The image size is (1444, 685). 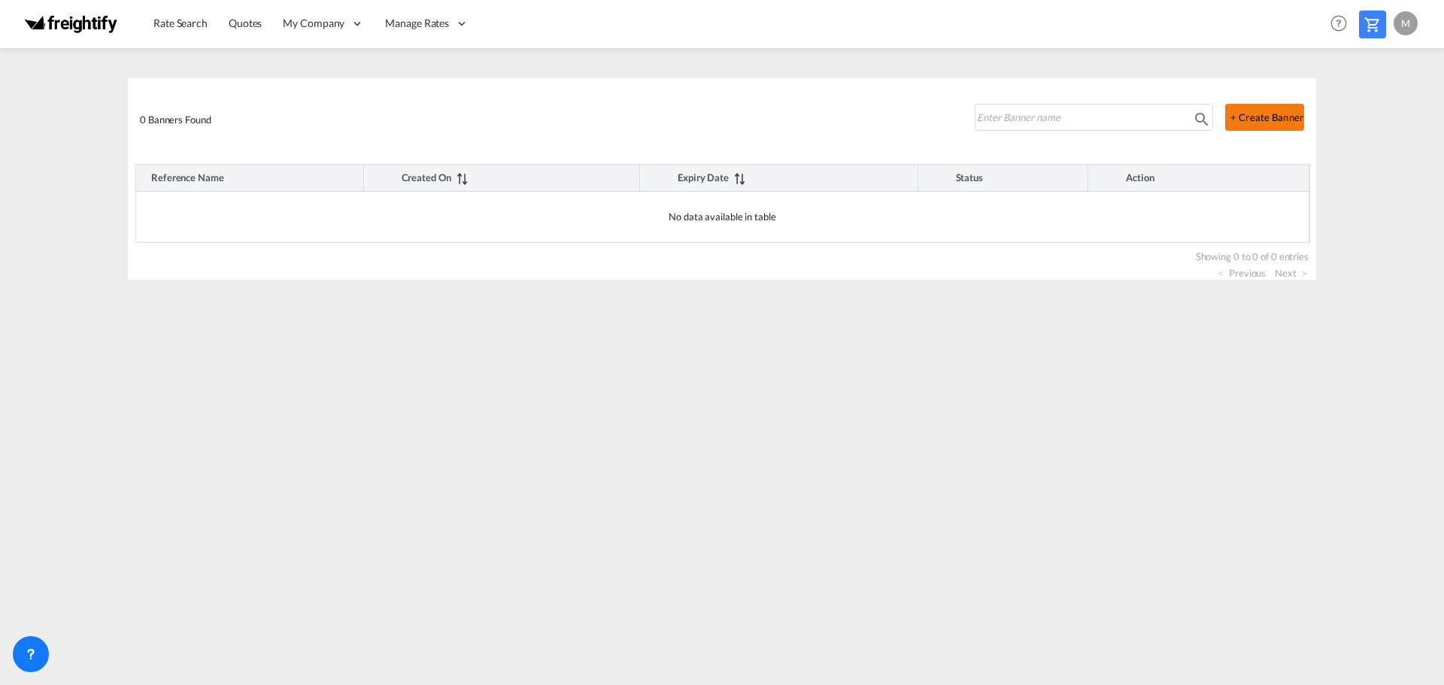 I want to click on span: Manage Rates, so click(x=417, y=23).